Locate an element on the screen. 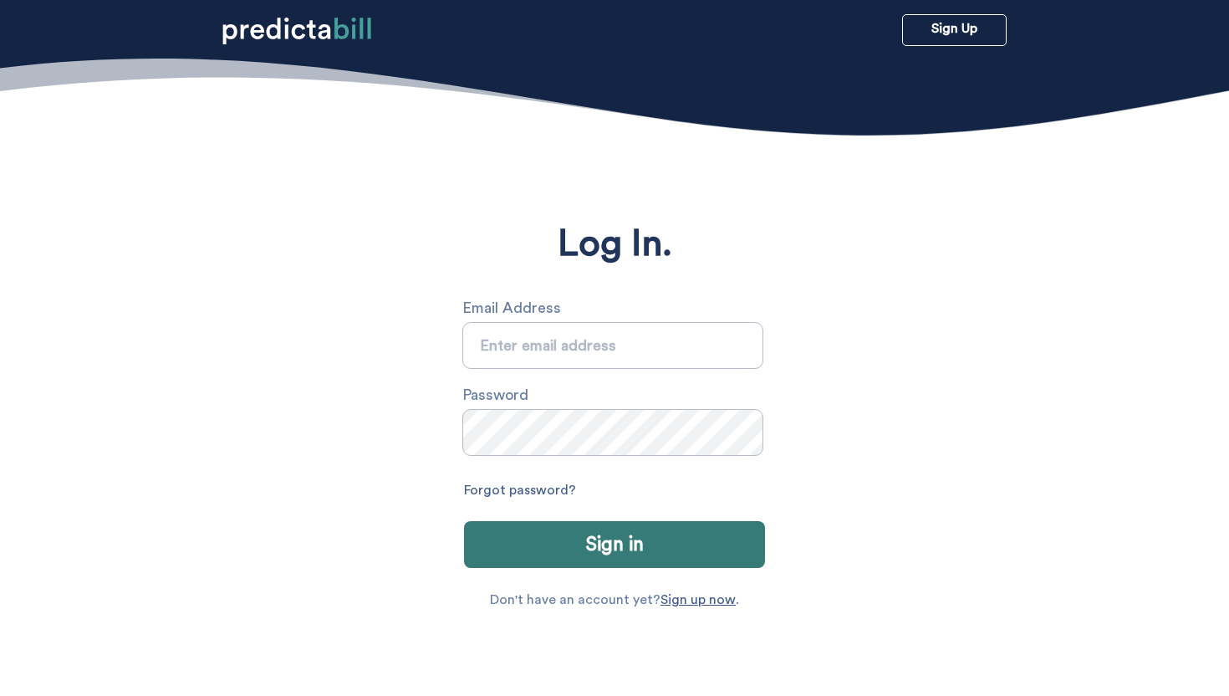 The width and height of the screenshot is (1229, 696). p: Log In. is located at coordinates (615, 244).